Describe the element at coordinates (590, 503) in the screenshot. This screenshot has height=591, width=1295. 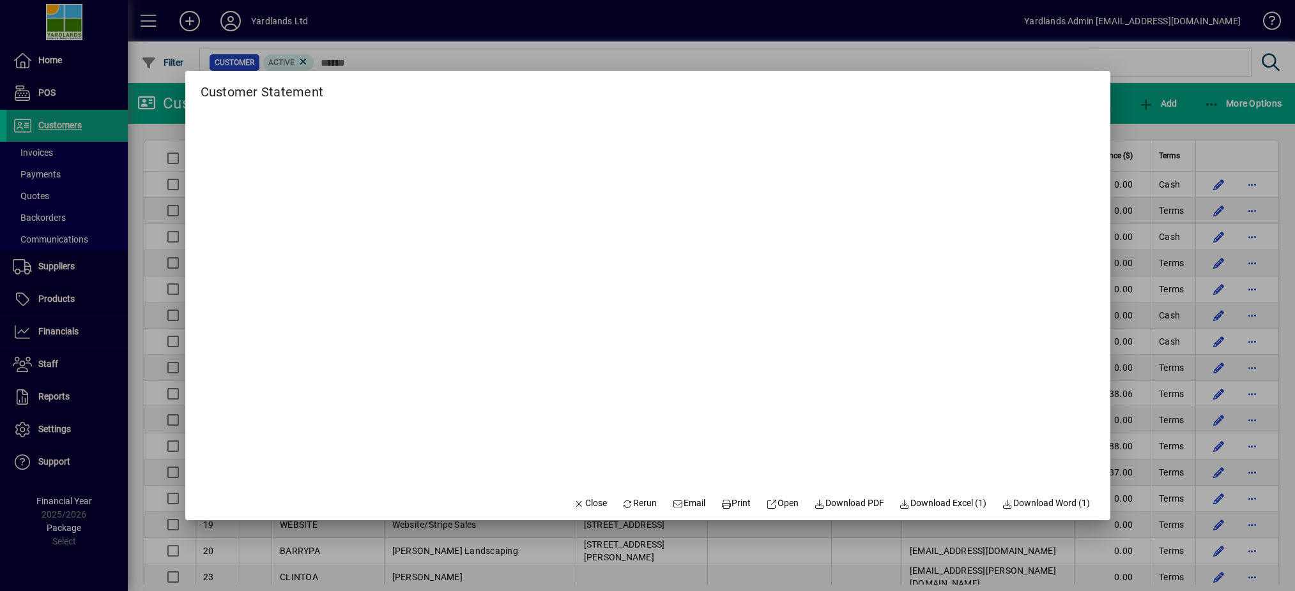
I see `span: Close` at that location.